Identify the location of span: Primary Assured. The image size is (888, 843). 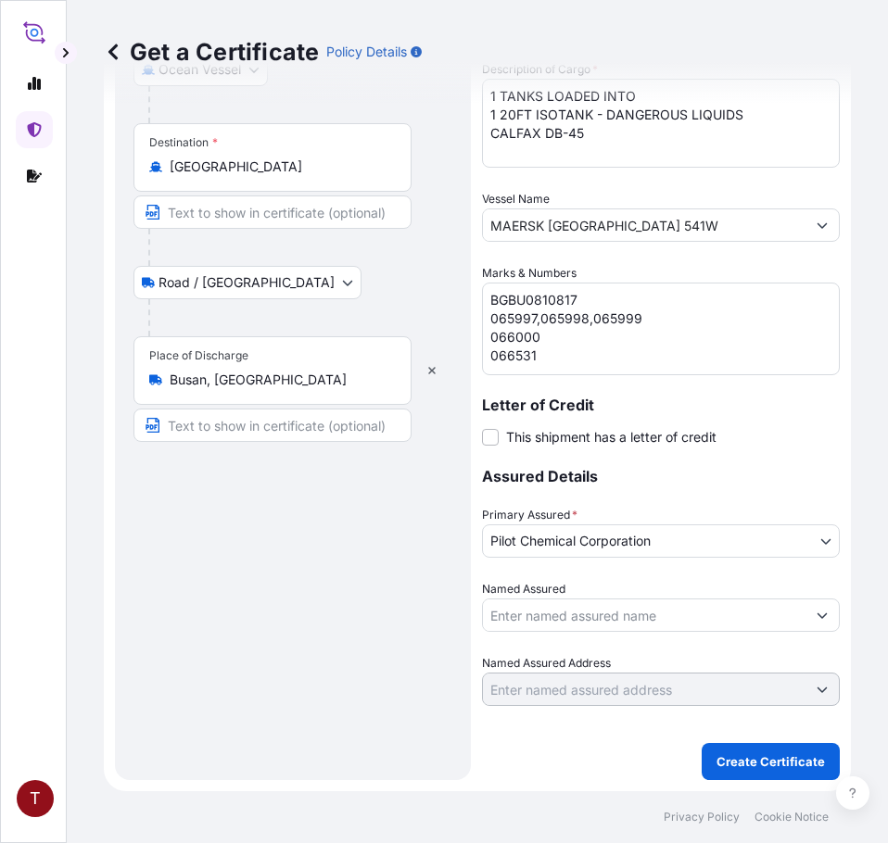
(529, 515).